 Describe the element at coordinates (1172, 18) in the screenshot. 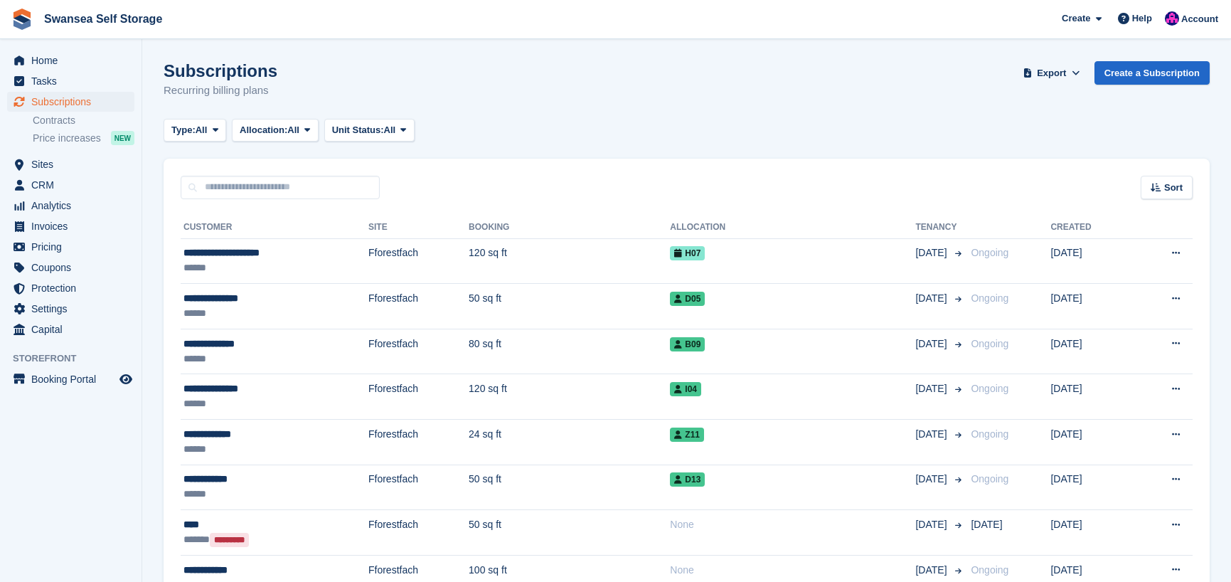

I see `img: Donna Davies` at that location.